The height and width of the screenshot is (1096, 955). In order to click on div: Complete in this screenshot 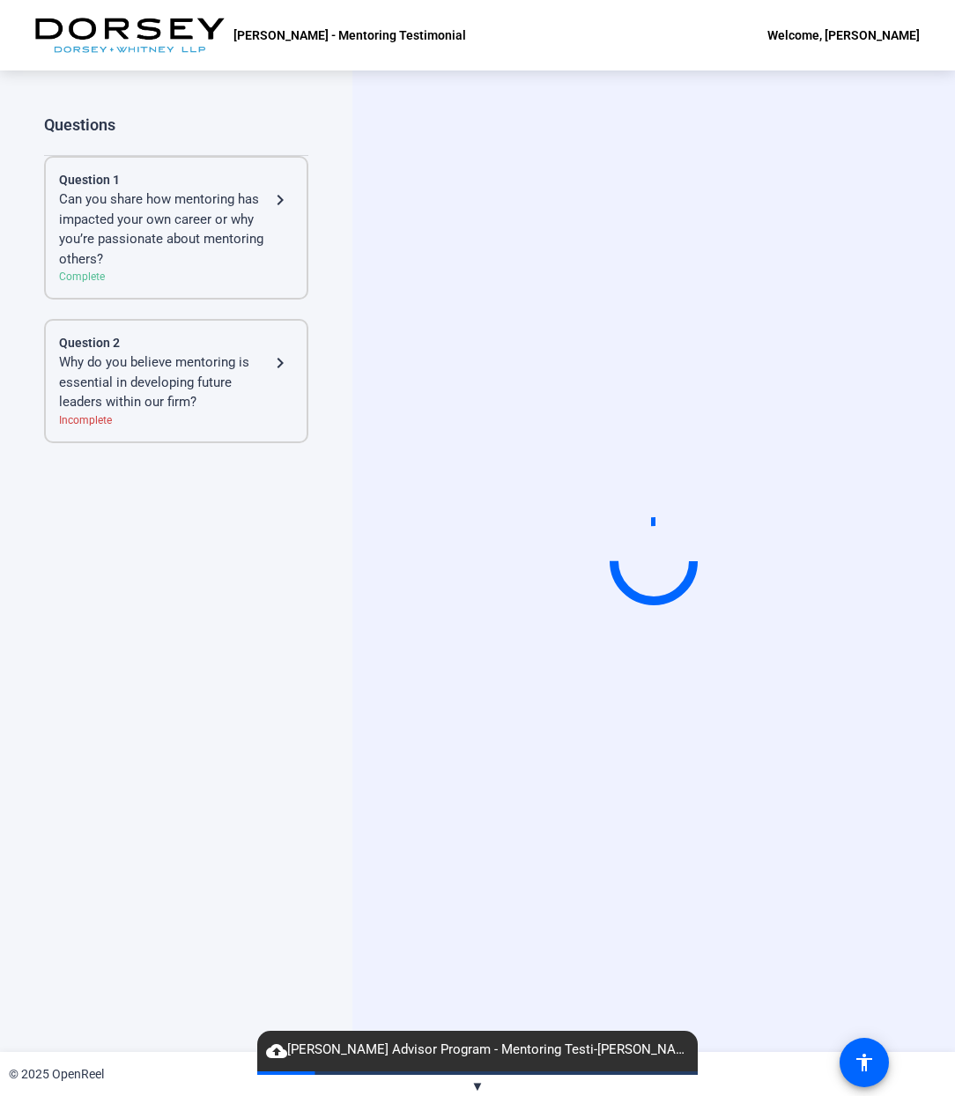, I will do `click(176, 277)`.